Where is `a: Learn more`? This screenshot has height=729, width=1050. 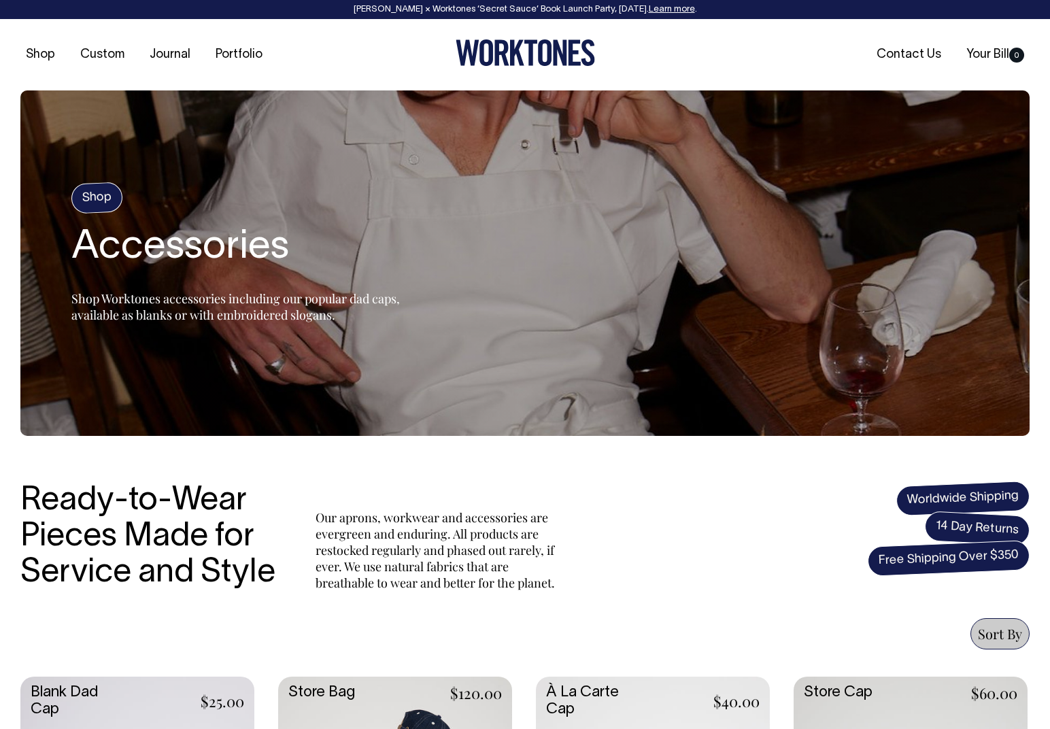
a: Learn more is located at coordinates (672, 10).